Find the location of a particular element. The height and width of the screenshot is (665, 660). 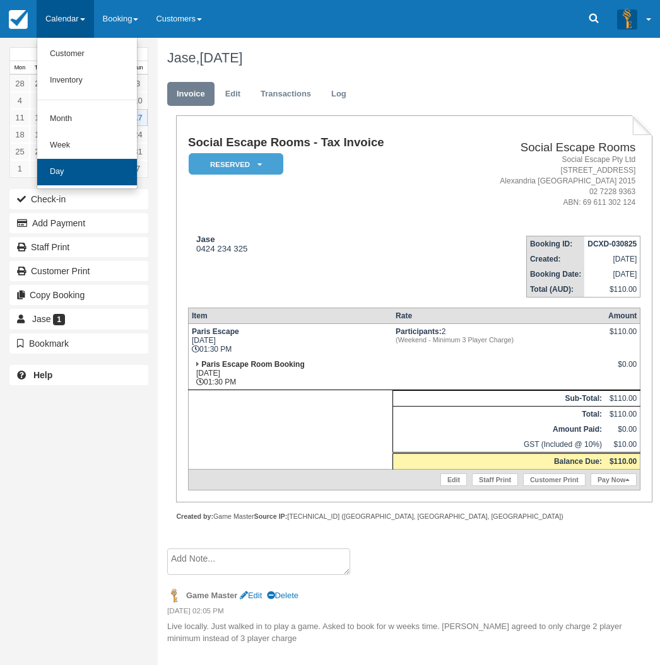

a: 2 is located at coordinates (39, 168).